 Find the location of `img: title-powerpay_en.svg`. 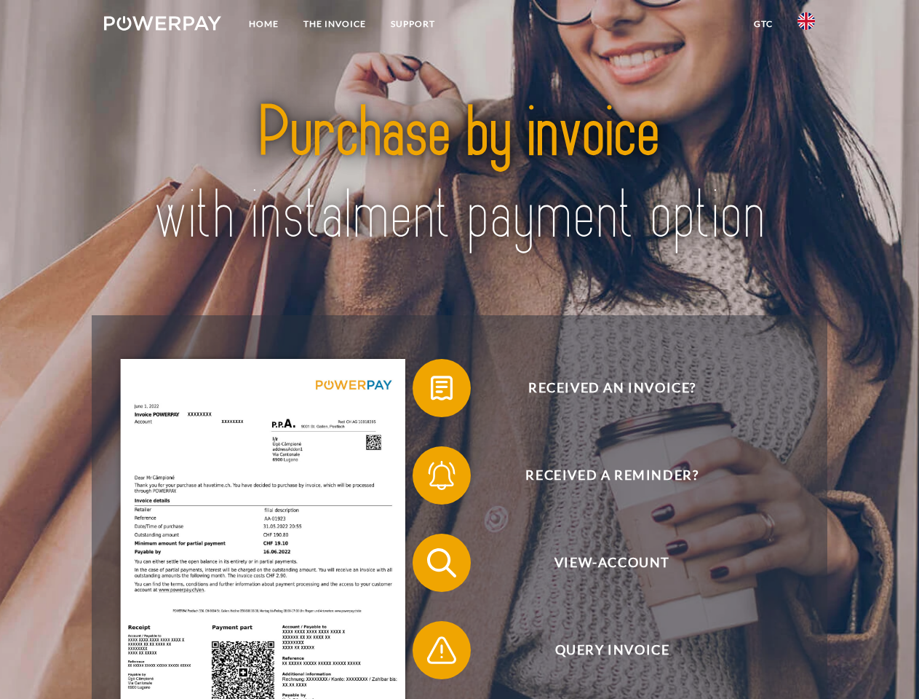

img: title-powerpay_en.svg is located at coordinates (459, 174).